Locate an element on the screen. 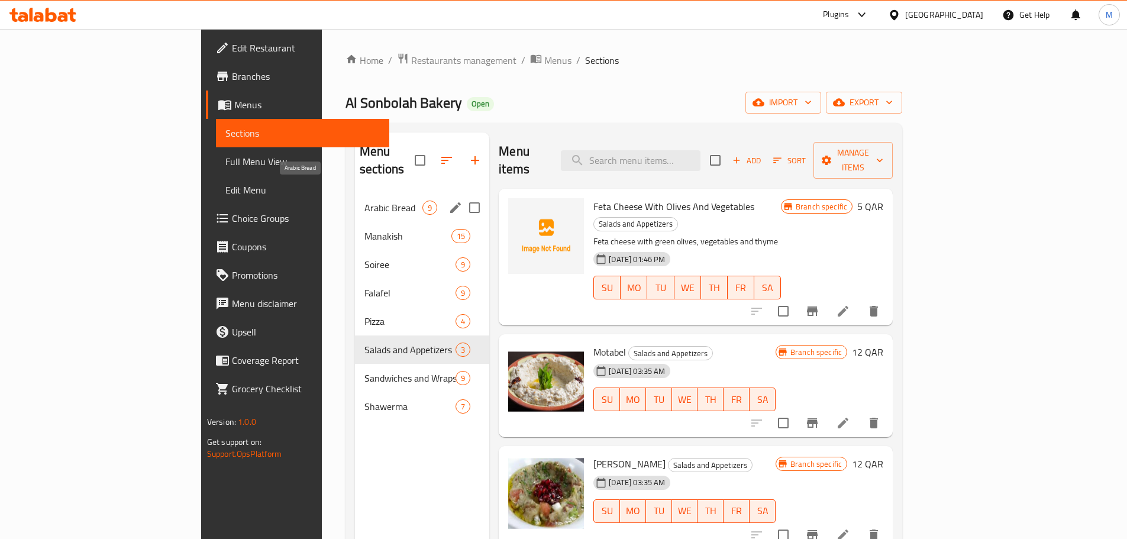 This screenshot has height=539, width=1127. a: Edit menu item is located at coordinates (843, 423).